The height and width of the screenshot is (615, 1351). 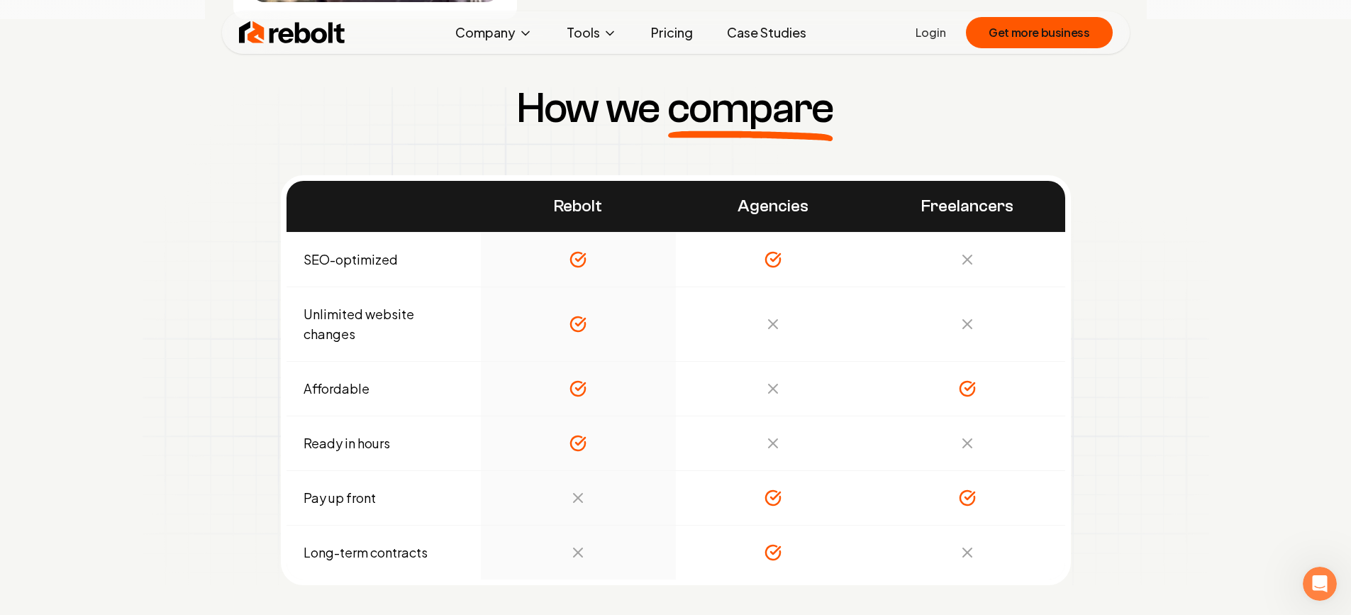 What do you see at coordinates (578, 206) in the screenshot?
I see `th: Rebolt` at bounding box center [578, 206].